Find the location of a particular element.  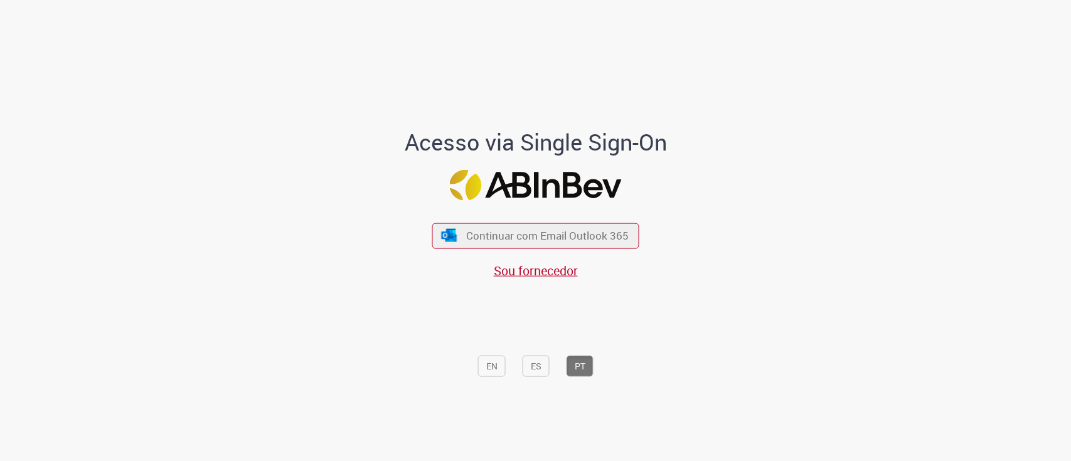

button: EN is located at coordinates (492, 366).